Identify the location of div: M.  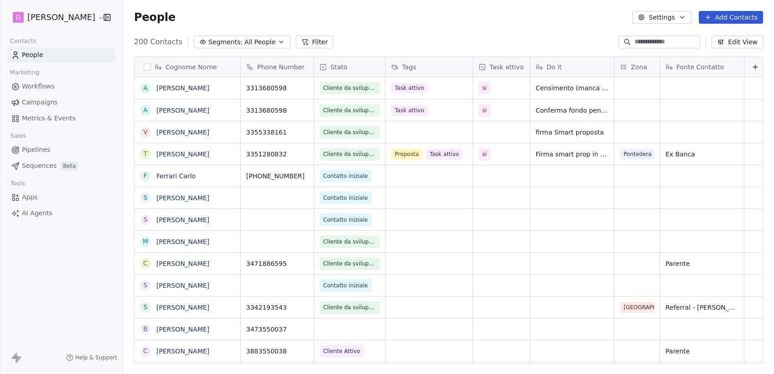
(145, 241).